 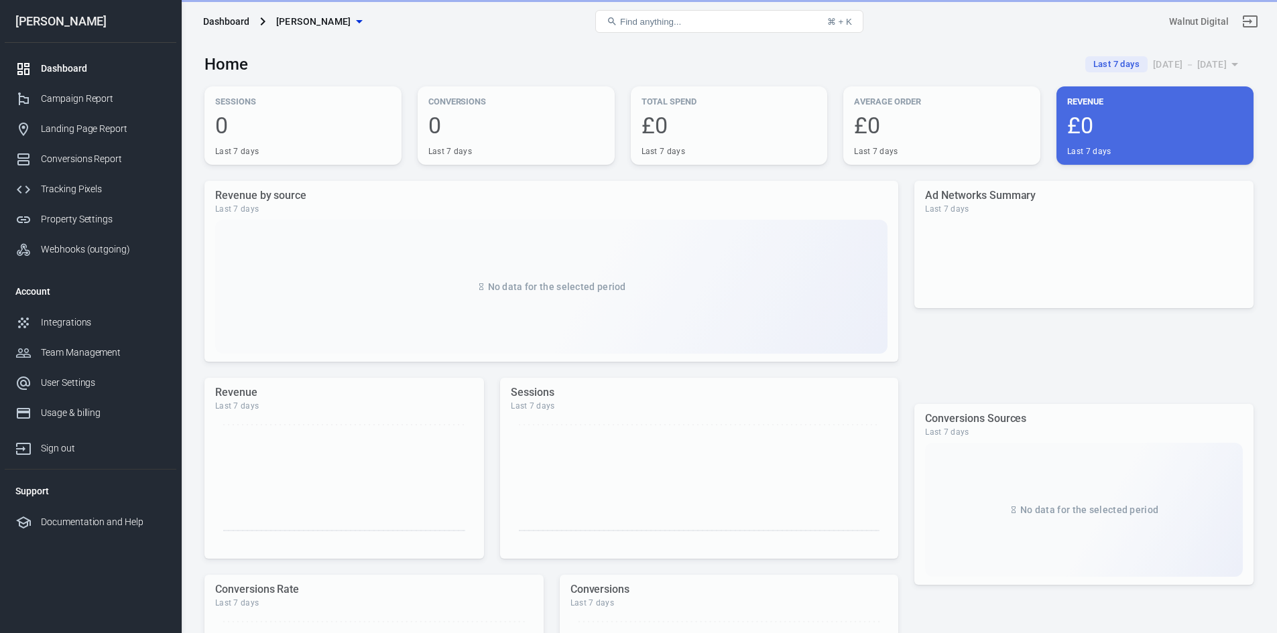 I want to click on div: User Settings, so click(x=103, y=383).